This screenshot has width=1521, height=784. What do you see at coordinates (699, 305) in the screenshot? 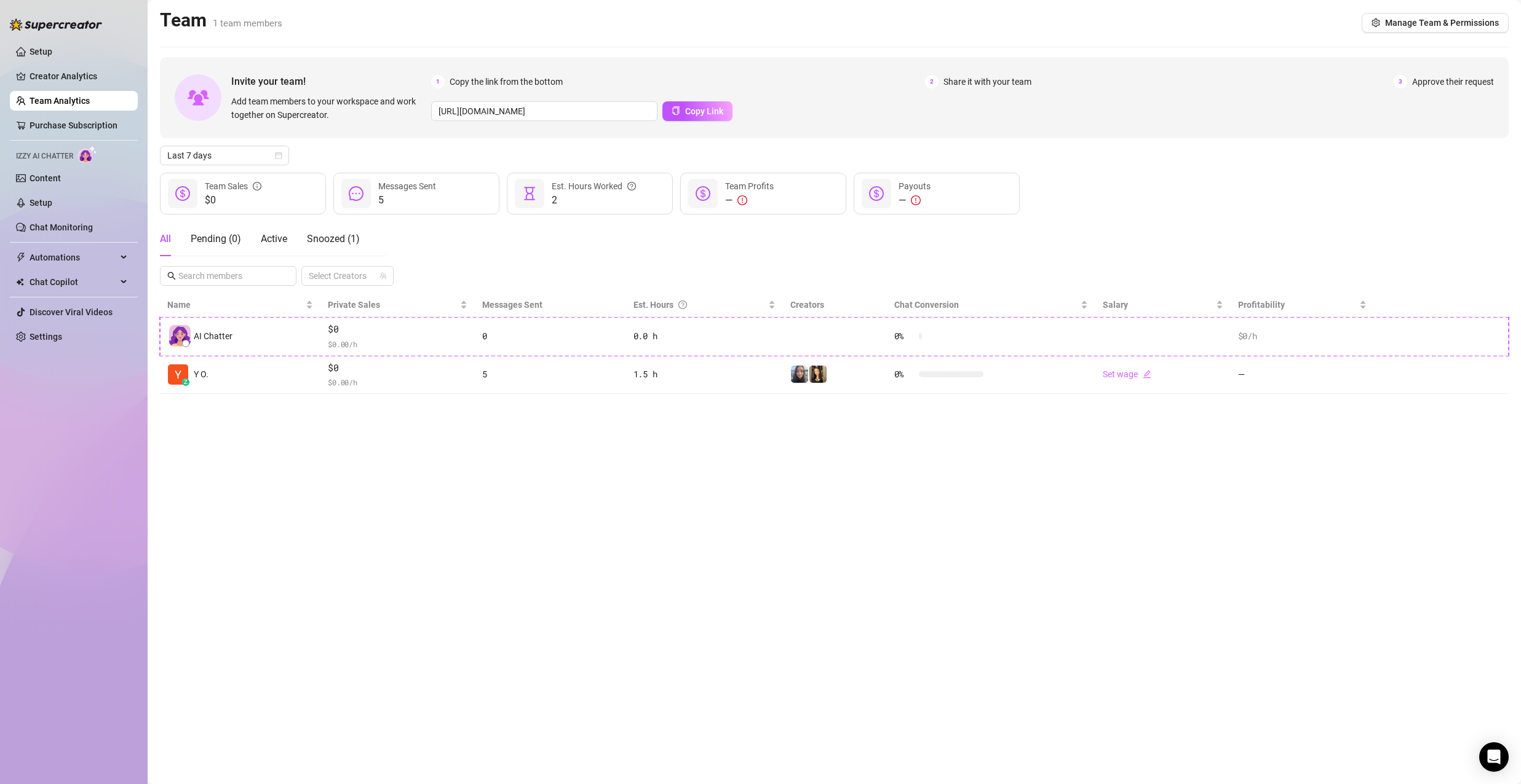
I see `div: Est. Hours` at bounding box center [699, 305].